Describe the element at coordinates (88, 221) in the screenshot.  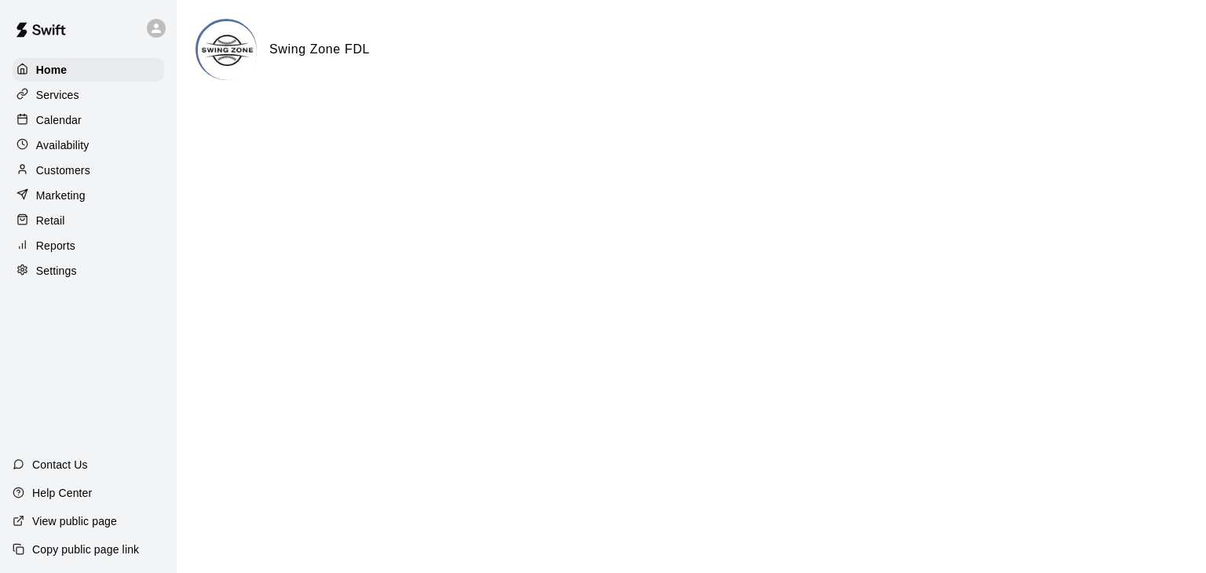
I see `a: Retail` at that location.